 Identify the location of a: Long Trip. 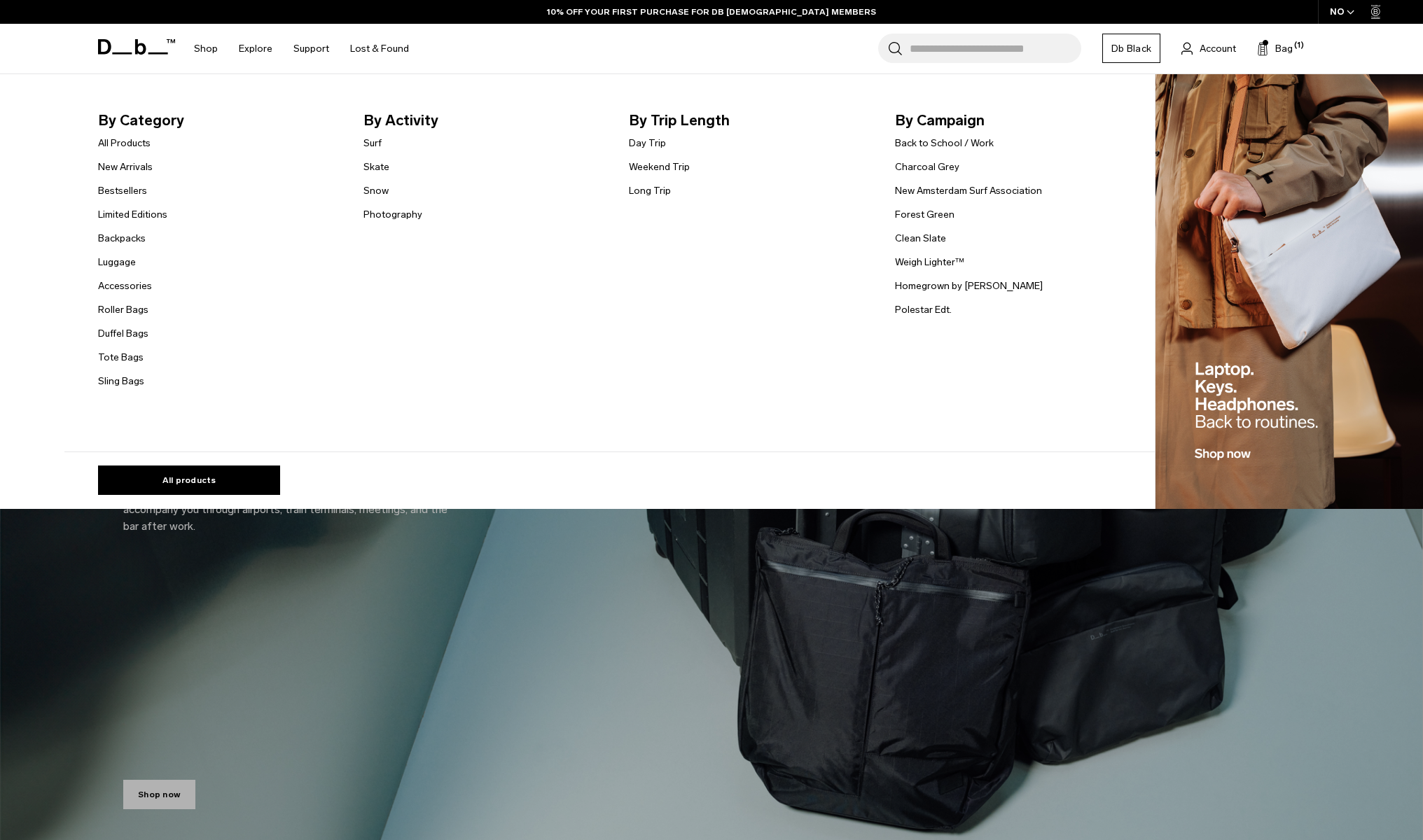
(649, 191).